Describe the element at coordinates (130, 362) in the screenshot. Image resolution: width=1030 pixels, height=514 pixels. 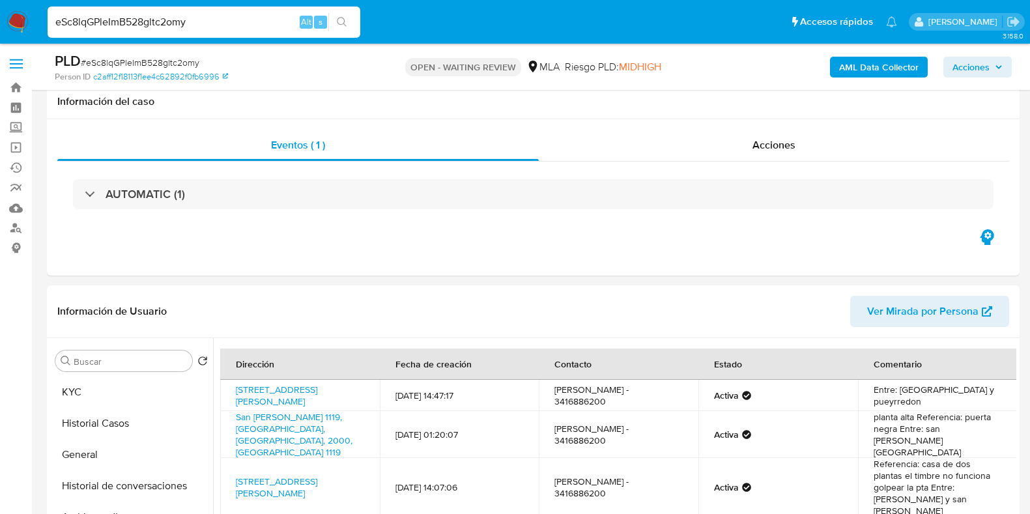
I see `input: Buscar` at that location.